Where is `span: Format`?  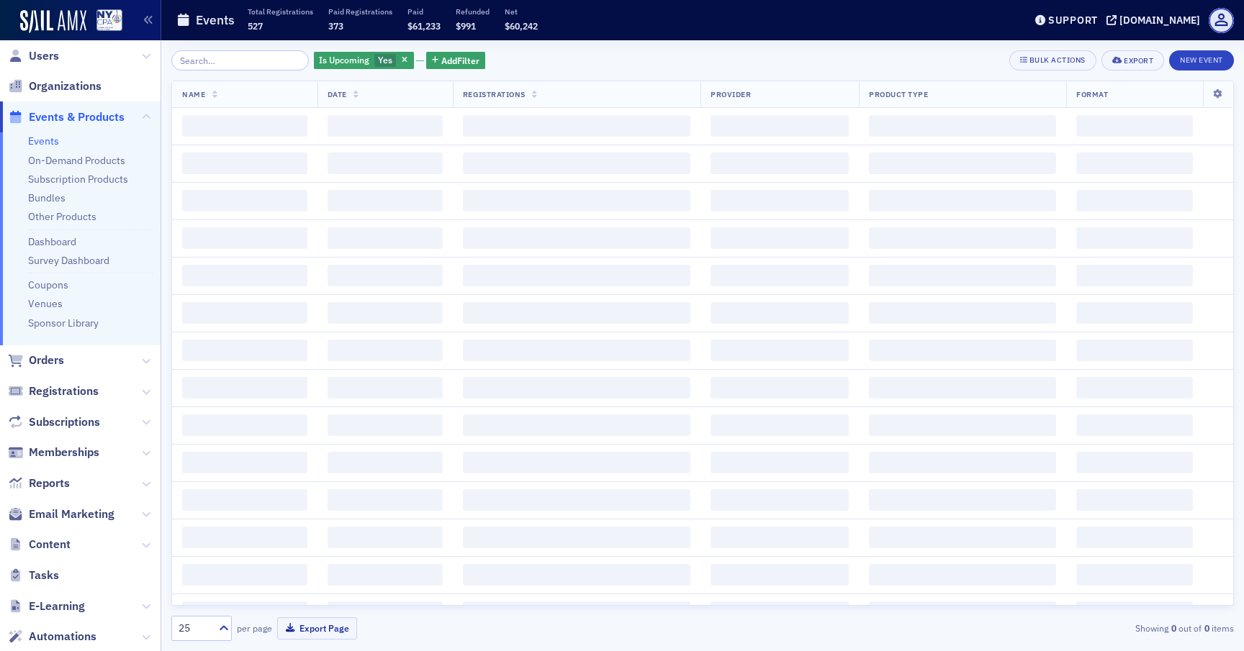
span: Format is located at coordinates (1092, 94).